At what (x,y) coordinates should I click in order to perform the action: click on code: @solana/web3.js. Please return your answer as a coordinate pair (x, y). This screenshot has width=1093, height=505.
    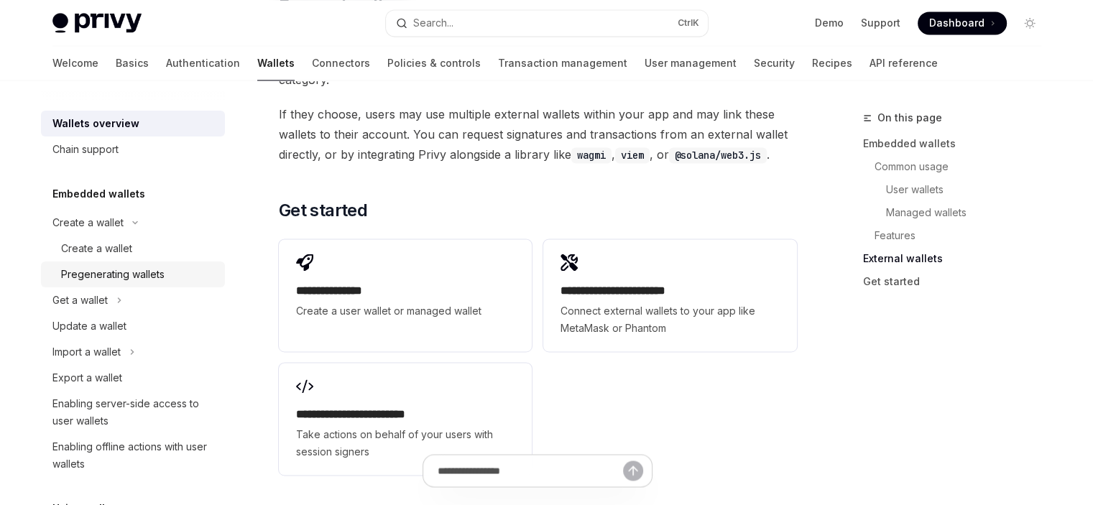
    Looking at the image, I should click on (718, 155).